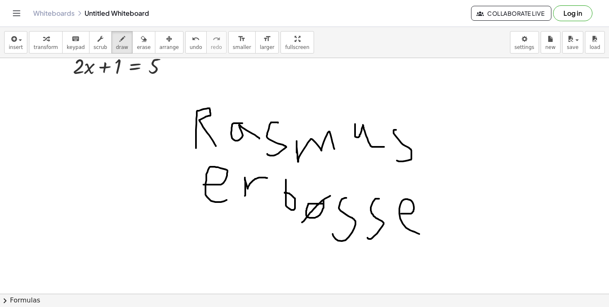  I want to click on button: format_sizesmaller, so click(242, 42).